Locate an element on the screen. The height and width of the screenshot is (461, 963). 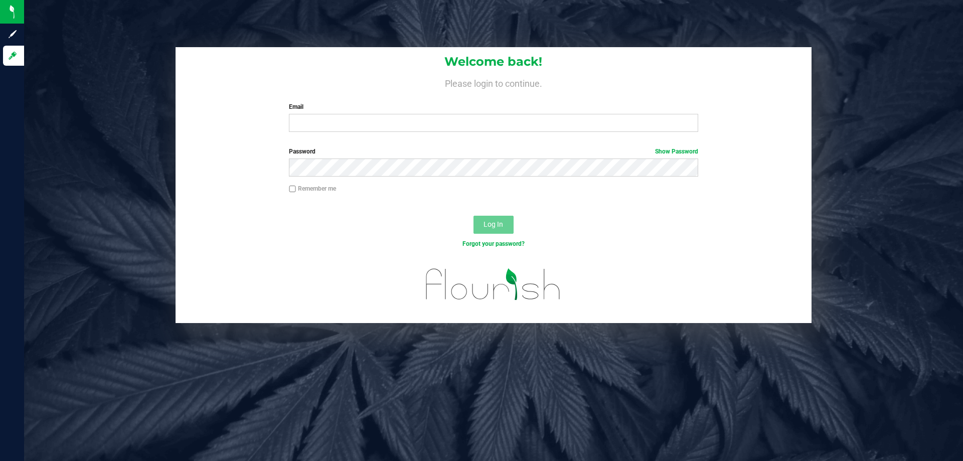
span: Log In is located at coordinates (493, 224).